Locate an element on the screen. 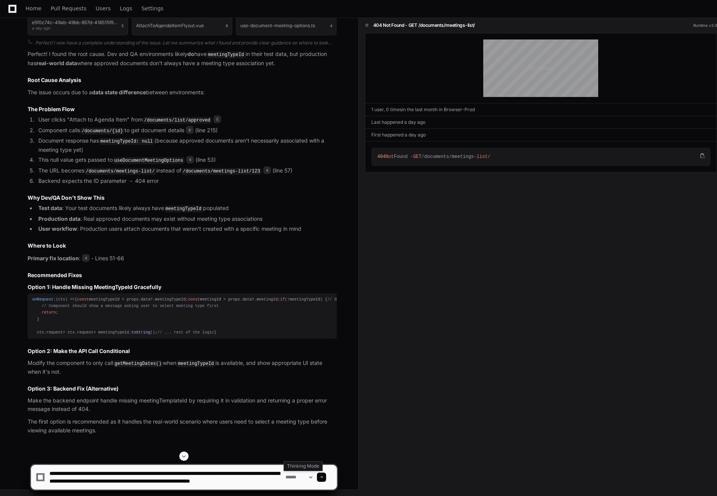  strong: Test data is located at coordinates (50, 208).